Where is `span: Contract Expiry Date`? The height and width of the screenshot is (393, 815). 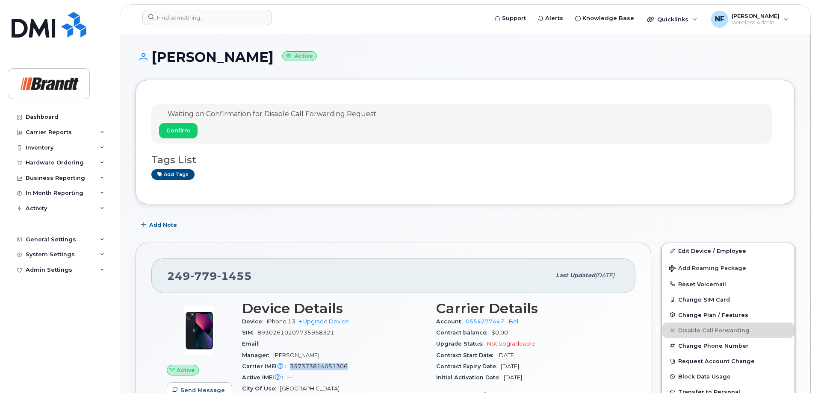
span: Contract Expiry Date is located at coordinates (468, 366).